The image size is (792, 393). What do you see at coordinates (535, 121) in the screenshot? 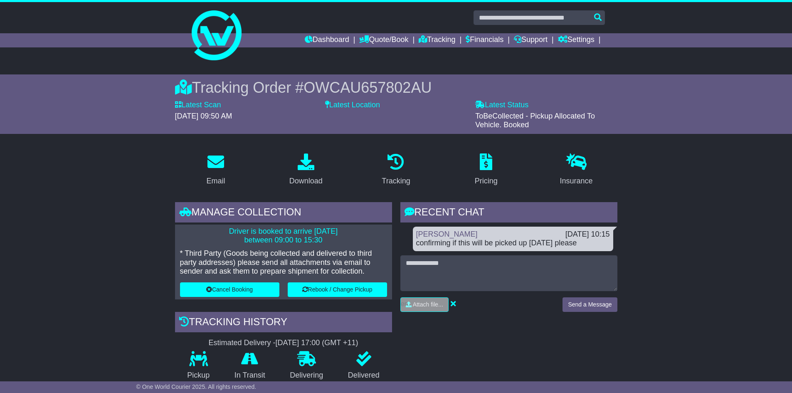
I see `span: ToBeCollected - Pickup Allocated To Vehicle. Booked` at bounding box center [535, 121].